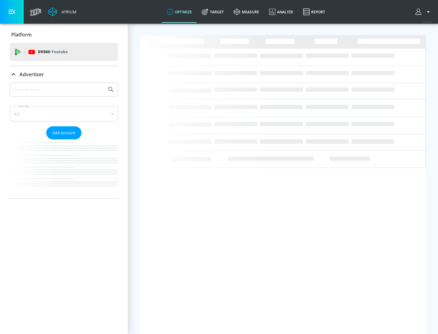 This screenshot has width=438, height=334. I want to click on div: Atrium, so click(67, 12).